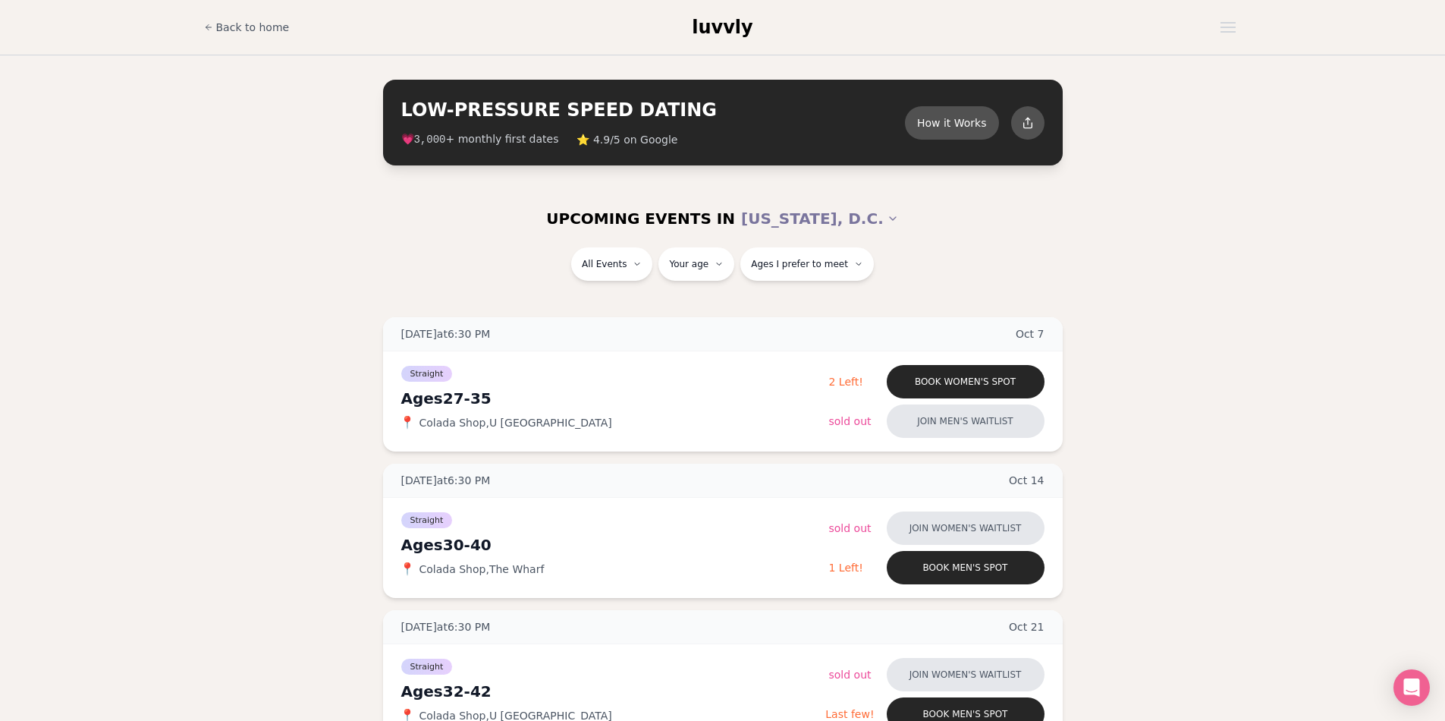  Describe the element at coordinates (480, 139) in the screenshot. I see `span: 💗 + monthly first dates` at that location.